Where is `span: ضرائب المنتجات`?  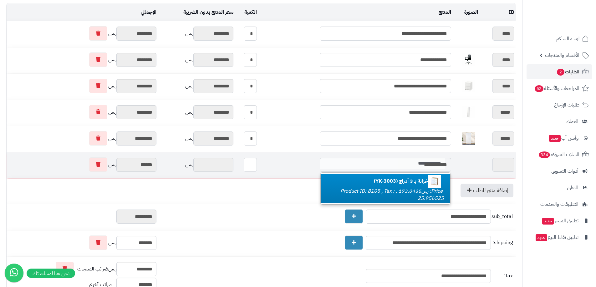
span: ضرائب المنتجات is located at coordinates (93, 269).